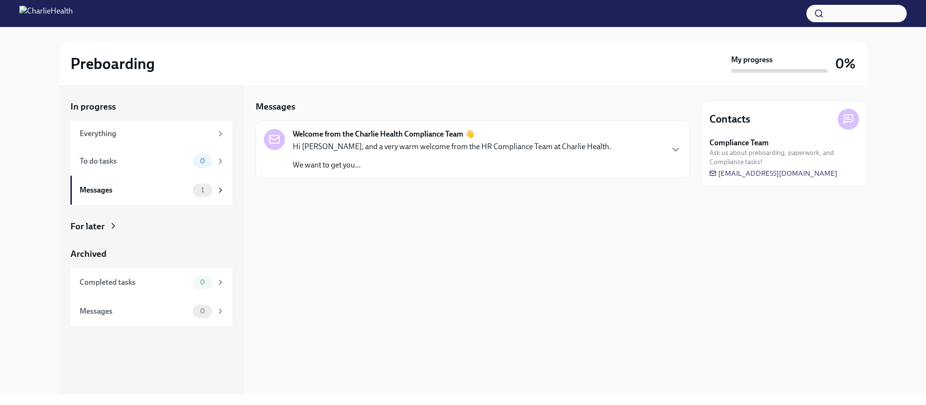 This screenshot has width=926, height=405. Describe the element at coordinates (152, 226) in the screenshot. I see `a: For later` at that location.